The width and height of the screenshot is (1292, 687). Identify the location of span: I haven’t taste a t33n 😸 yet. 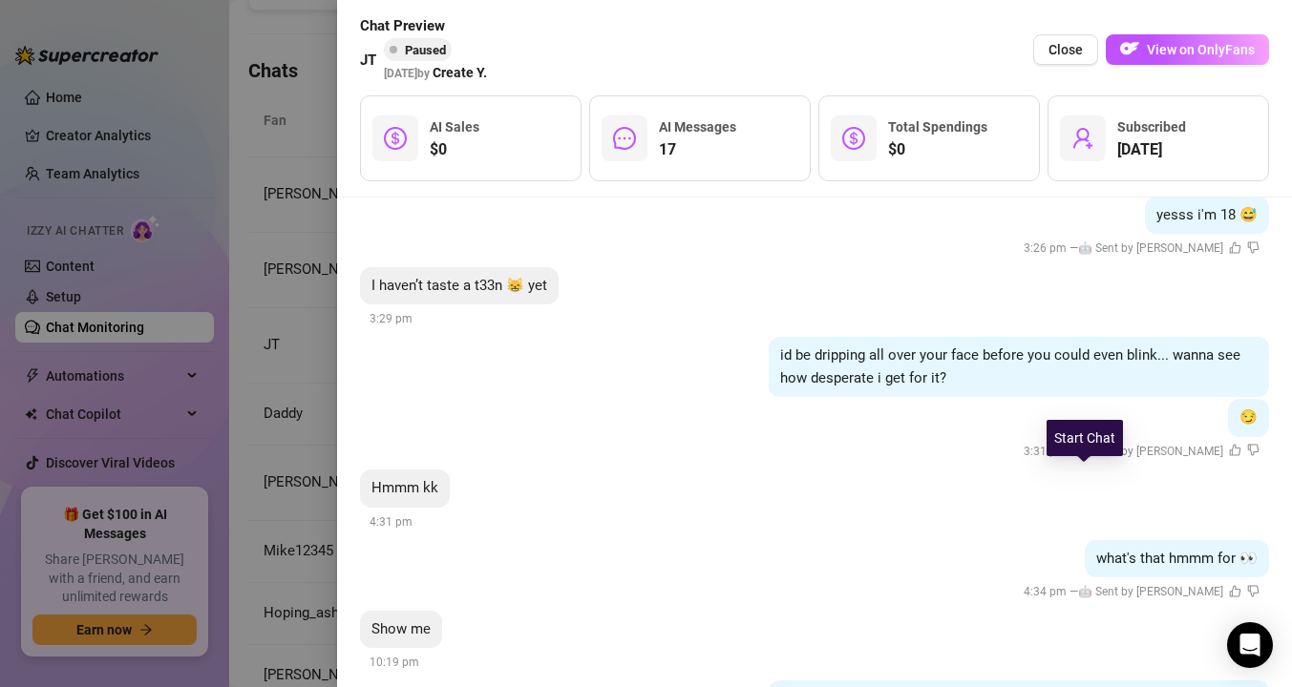
(459, 285).